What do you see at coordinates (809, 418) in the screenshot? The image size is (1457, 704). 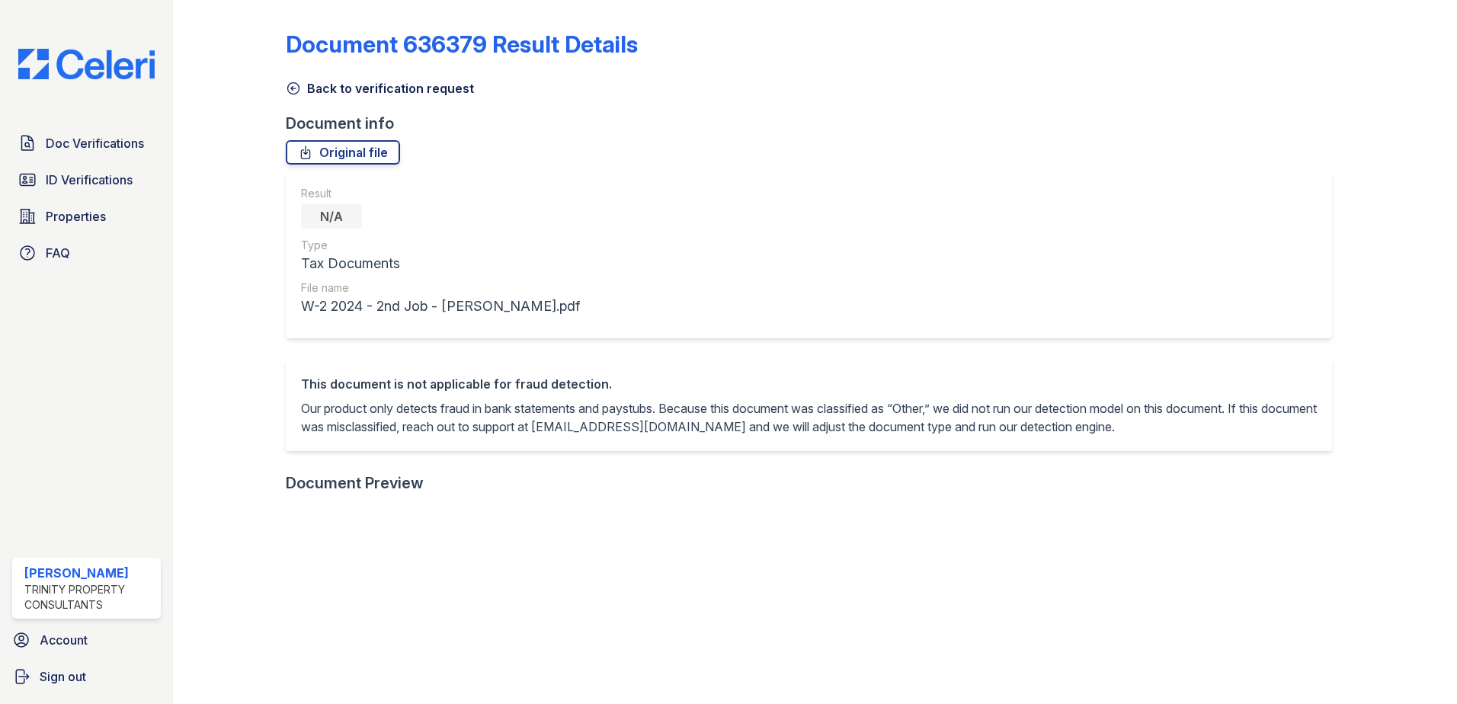 I see `p: Our product only detects fraud in bank statements and paystubs. Because this document was classif...` at bounding box center [809, 418].